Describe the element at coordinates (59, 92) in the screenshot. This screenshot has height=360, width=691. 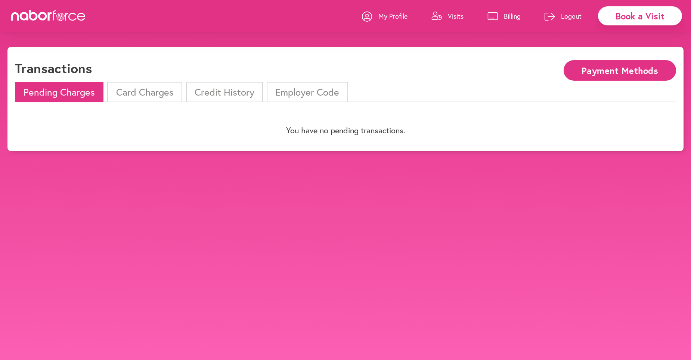
I see `li: Pending Charges` at that location.